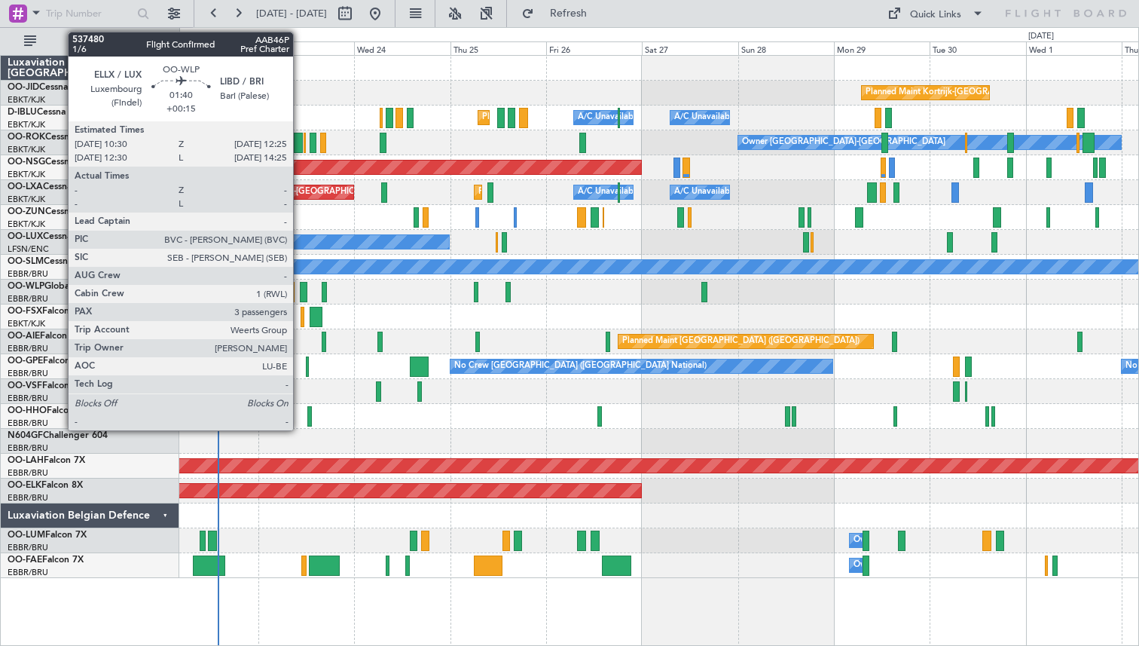  I want to click on span: OO-FSX, so click(25, 311).